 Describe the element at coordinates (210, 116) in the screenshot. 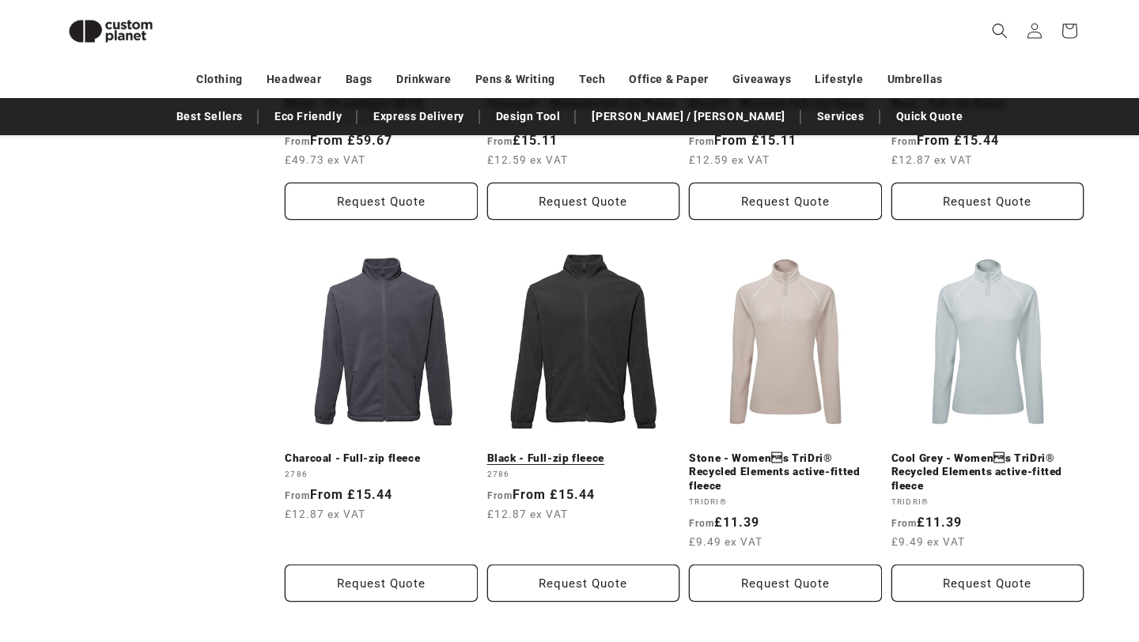

I see `a: Best Sellers` at that location.